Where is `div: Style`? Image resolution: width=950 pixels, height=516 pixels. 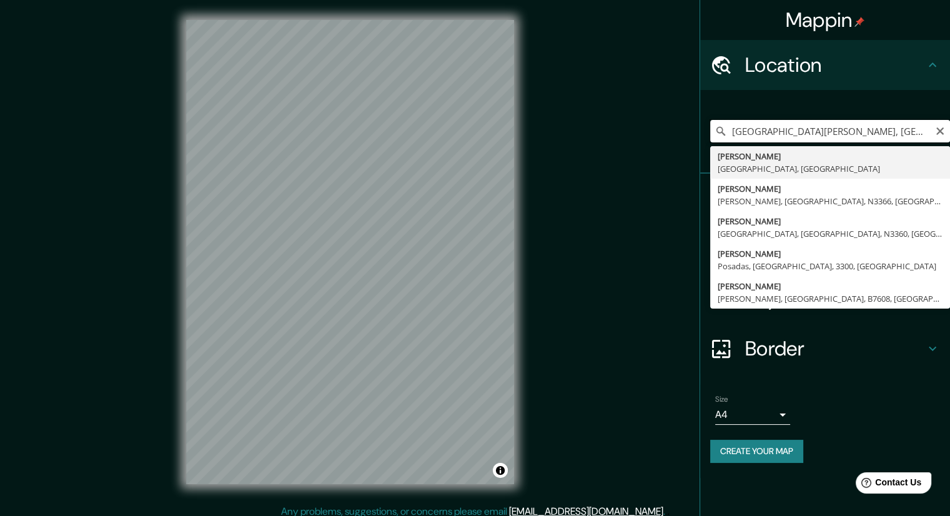 div: Style is located at coordinates (825, 249).